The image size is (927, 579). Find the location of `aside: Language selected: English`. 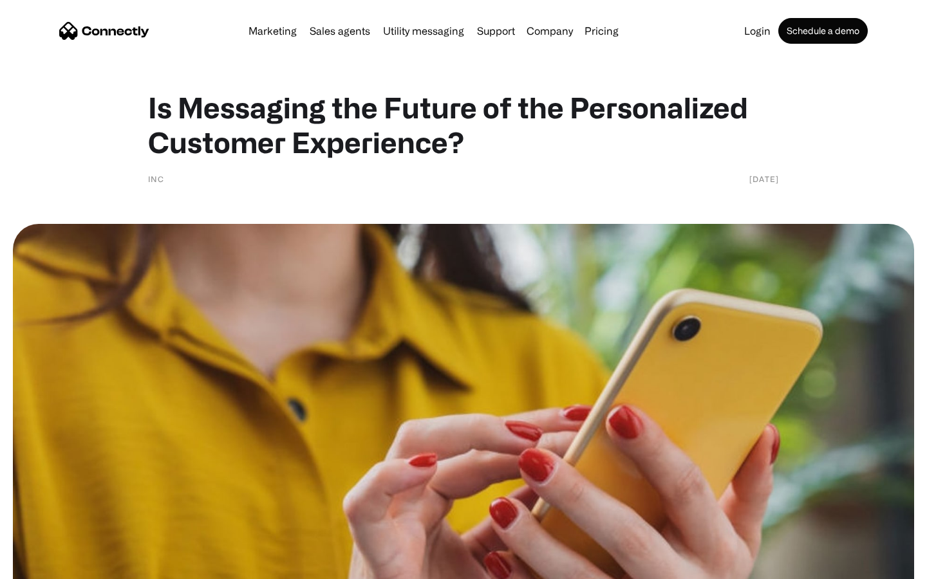

aside: Language selected: English is located at coordinates (45, 566).